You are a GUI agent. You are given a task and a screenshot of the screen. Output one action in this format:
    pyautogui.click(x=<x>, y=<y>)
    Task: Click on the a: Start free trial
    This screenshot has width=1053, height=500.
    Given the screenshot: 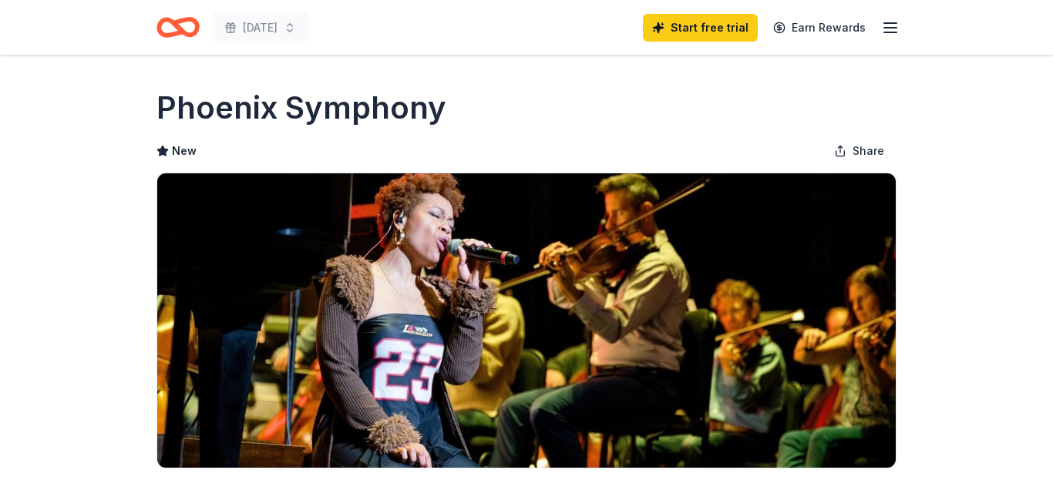 What is the action you would take?
    pyautogui.click(x=700, y=28)
    